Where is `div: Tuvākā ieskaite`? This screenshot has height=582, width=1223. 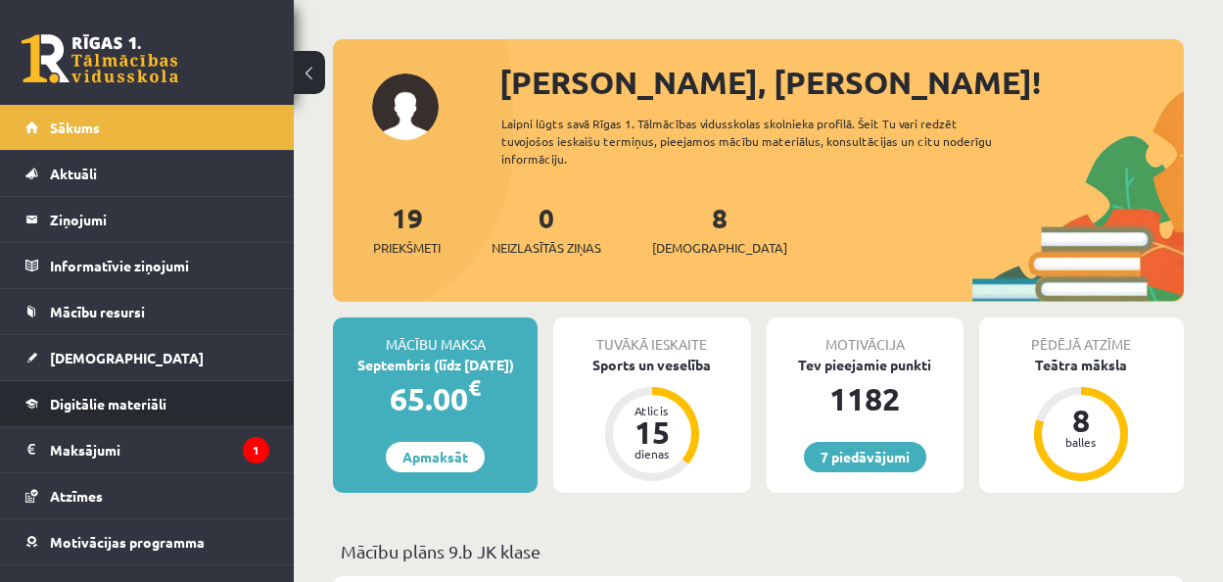 div: Tuvākā ieskaite is located at coordinates (651, 336).